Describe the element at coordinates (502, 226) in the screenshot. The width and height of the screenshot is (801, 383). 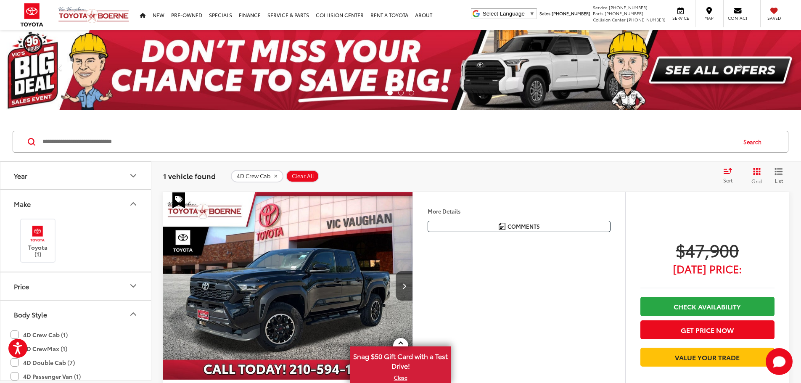
I see `img: Comments` at that location.